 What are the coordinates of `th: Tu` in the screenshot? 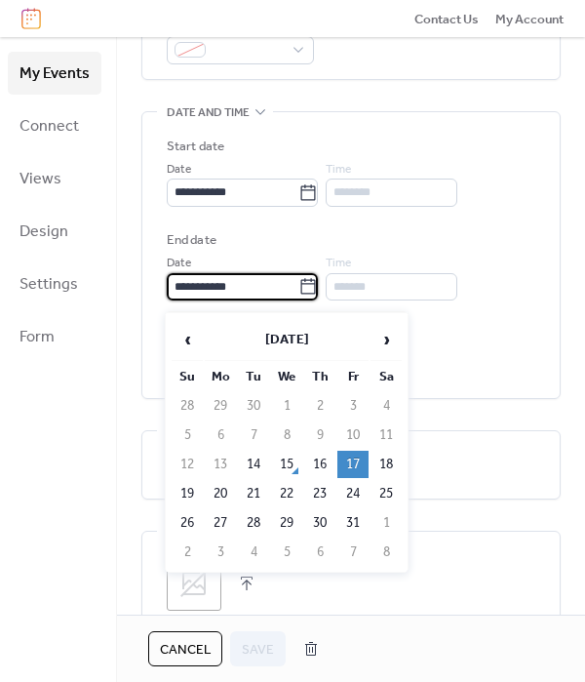 It's located at (254, 377).